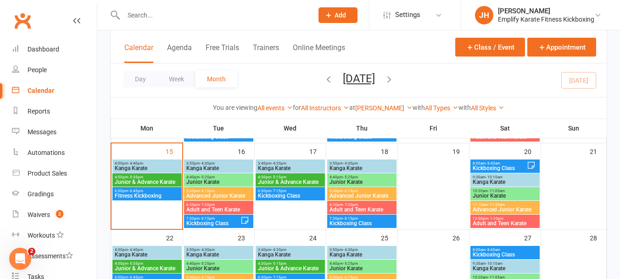  What do you see at coordinates (433, 128) in the screenshot?
I see `th: Fri` at bounding box center [433, 128].